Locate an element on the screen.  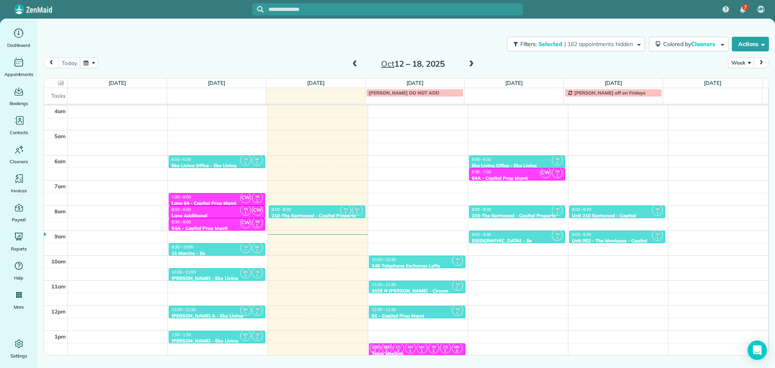
span: Contacts is located at coordinates (19, 132).